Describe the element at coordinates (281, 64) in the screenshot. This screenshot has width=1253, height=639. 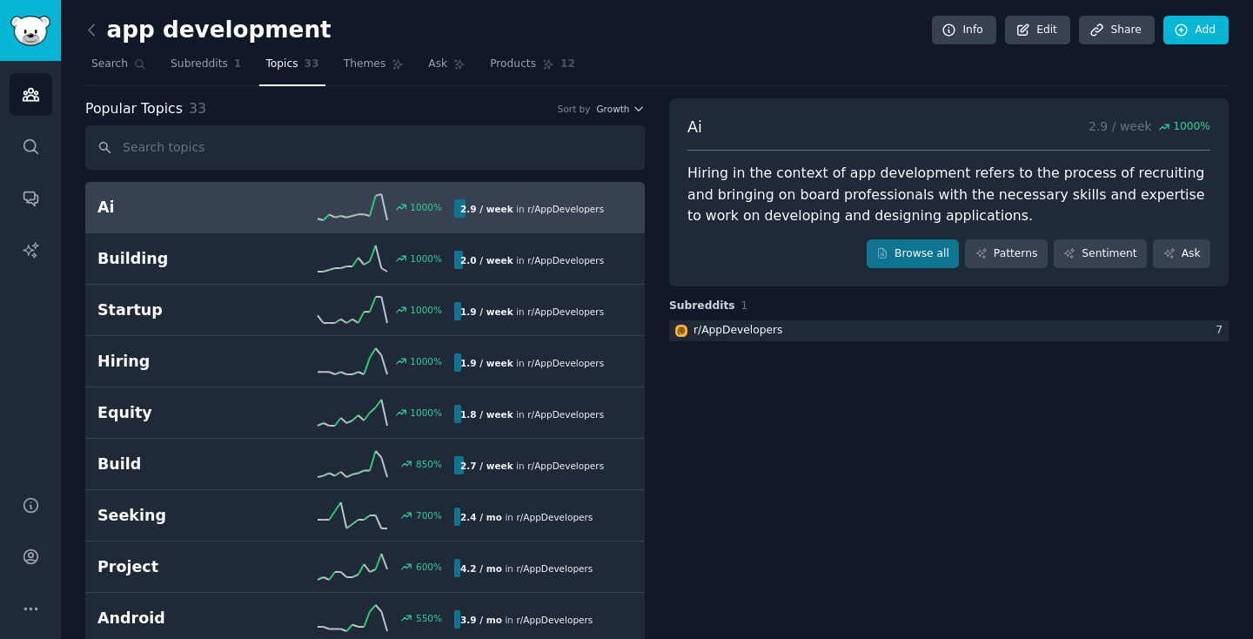
I see `span: Topics` at that location.